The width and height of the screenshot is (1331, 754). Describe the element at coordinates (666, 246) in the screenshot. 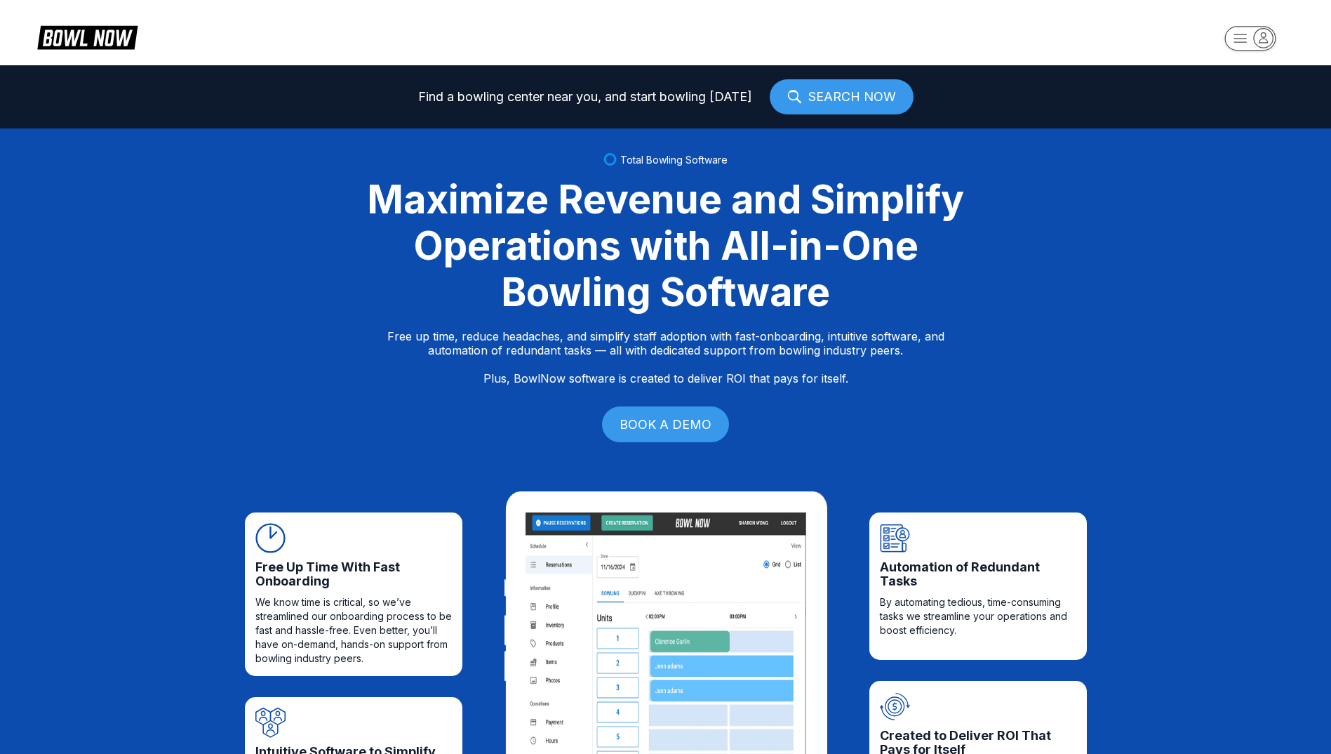

I see `div: Maximize Revenue and Simplify Operations with All-in-One Bowling Software` at that location.